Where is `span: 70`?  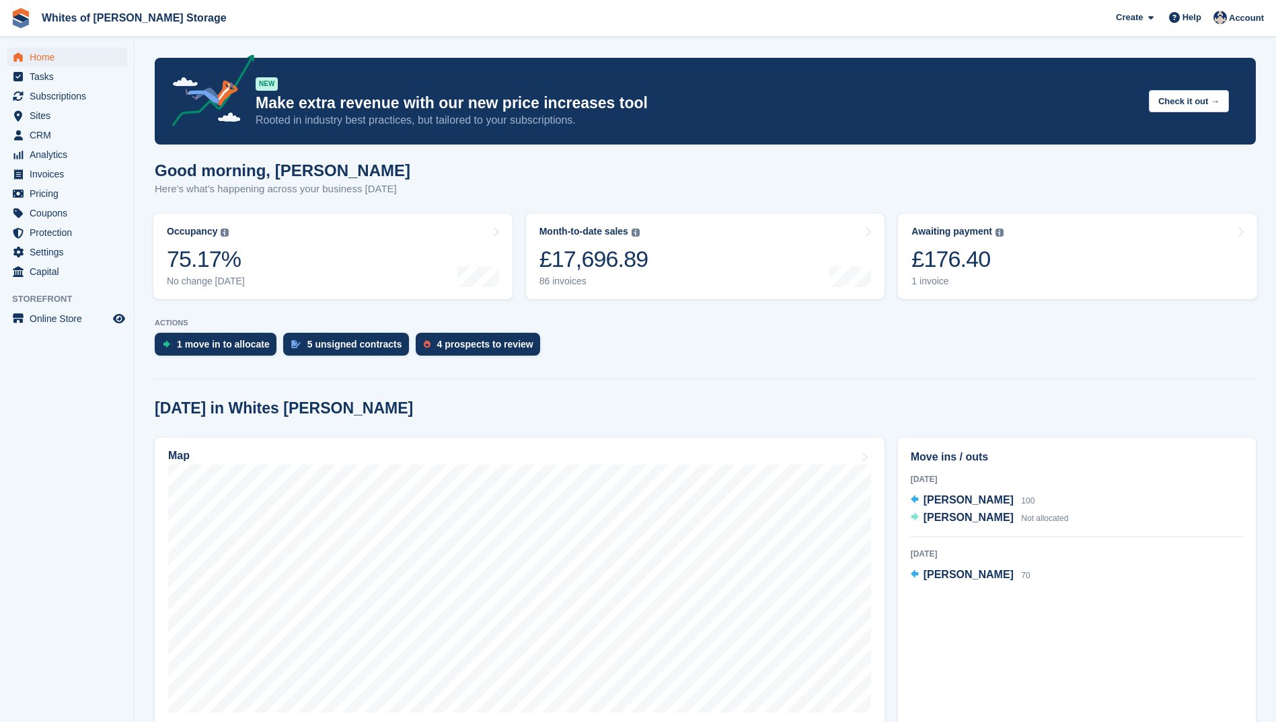 span: 70 is located at coordinates (1025, 576).